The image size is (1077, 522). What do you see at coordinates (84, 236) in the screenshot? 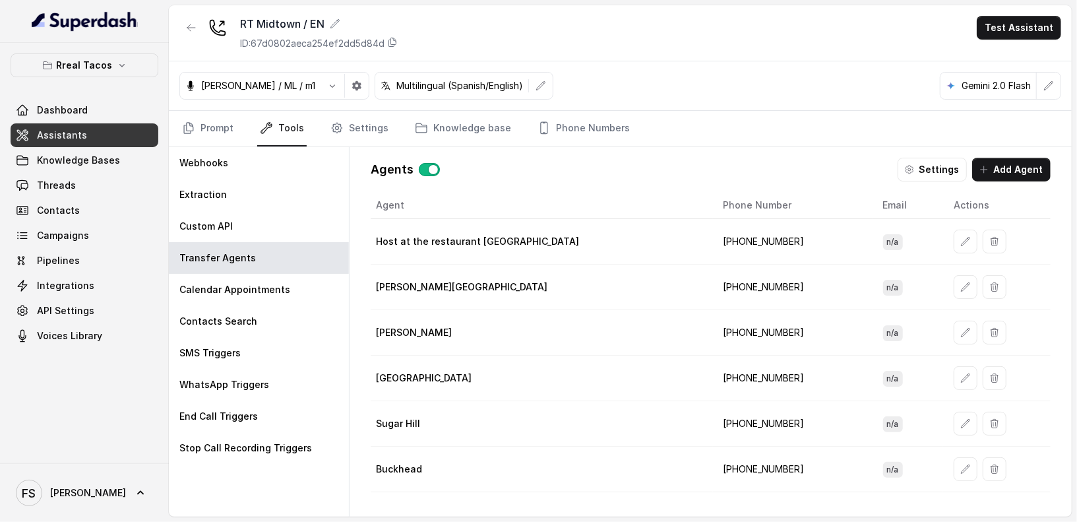
I see `a: Campaigns` at bounding box center [84, 236].